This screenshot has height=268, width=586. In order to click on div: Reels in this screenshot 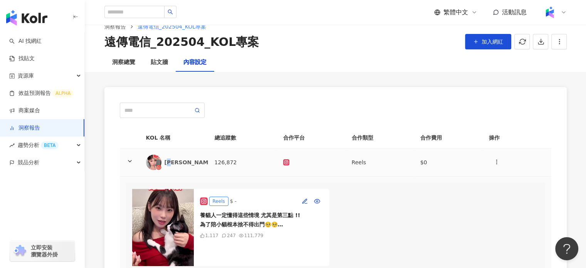, I will do `click(219, 201)`.